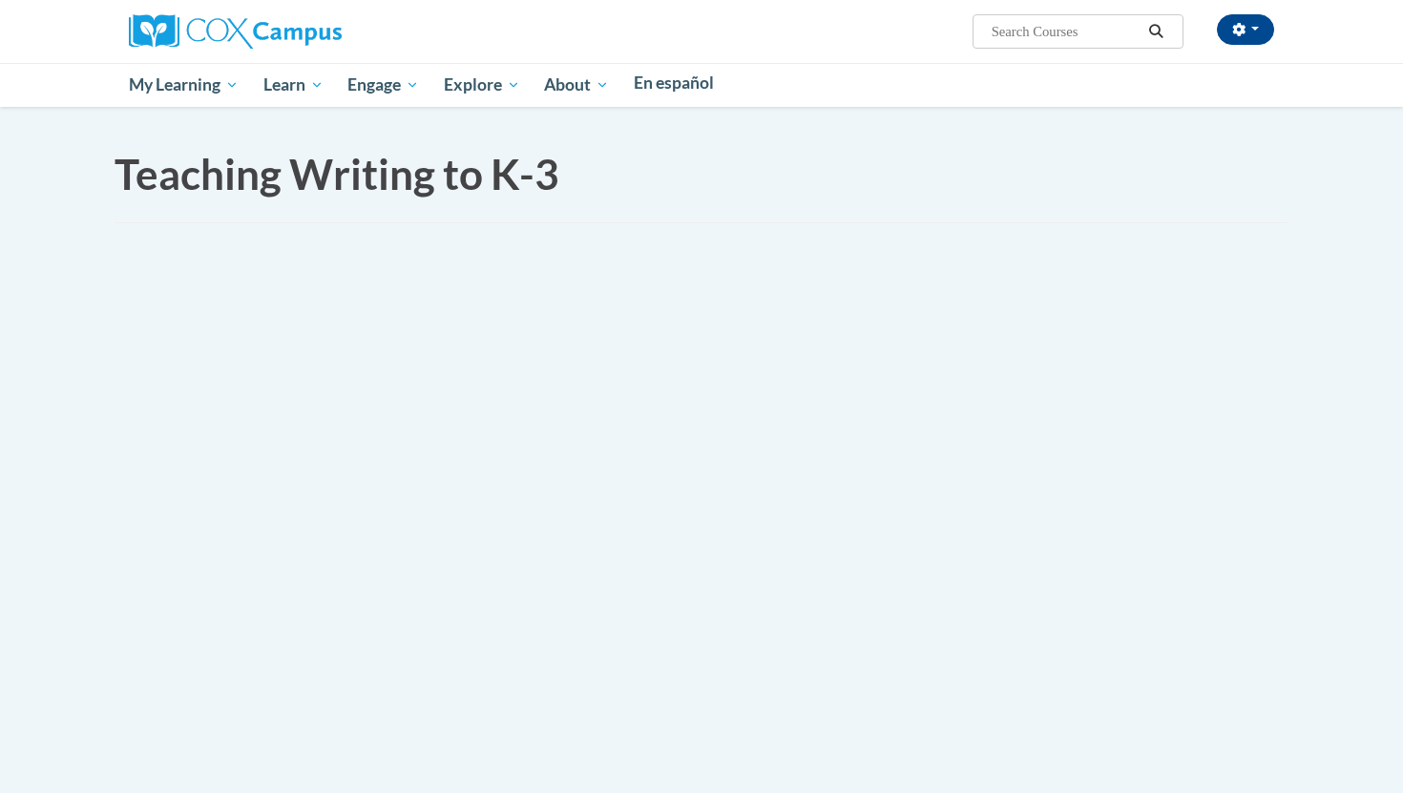 The image size is (1403, 793). I want to click on button: Search, so click(1157, 32).